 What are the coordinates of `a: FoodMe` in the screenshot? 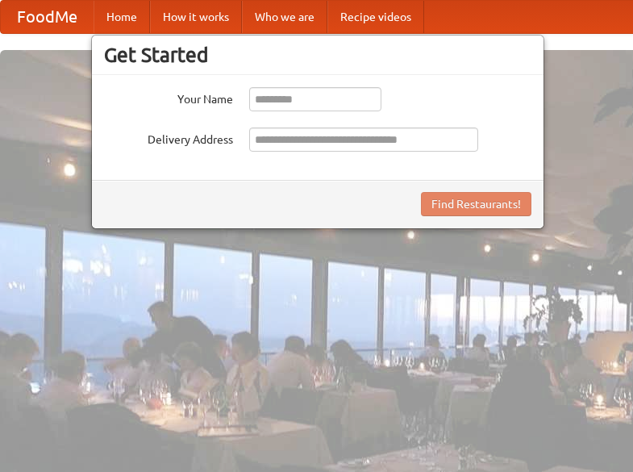 It's located at (47, 17).